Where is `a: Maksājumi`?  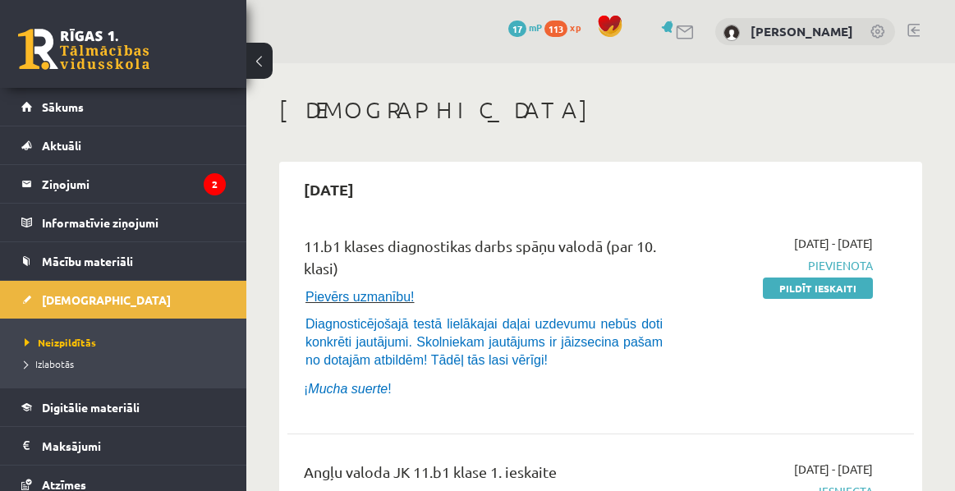
a: Maksājumi is located at coordinates (123, 446).